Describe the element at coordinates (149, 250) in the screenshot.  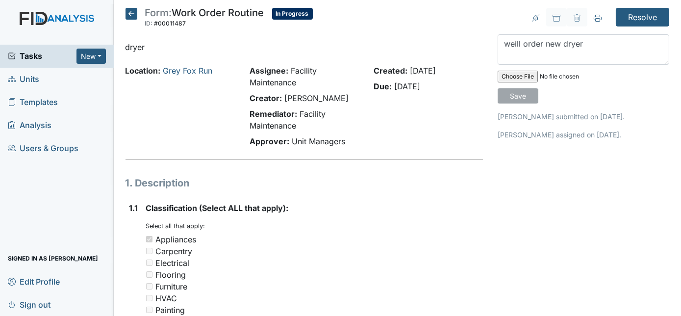
I see `input: Carpentry` at that location.